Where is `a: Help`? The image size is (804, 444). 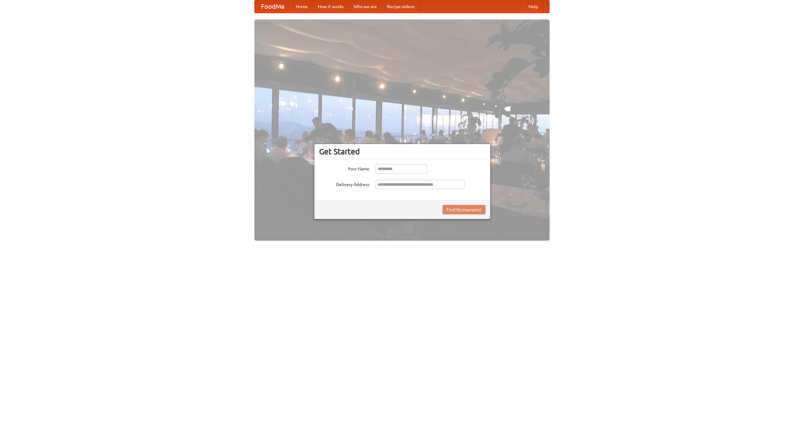 a: Help is located at coordinates (533, 7).